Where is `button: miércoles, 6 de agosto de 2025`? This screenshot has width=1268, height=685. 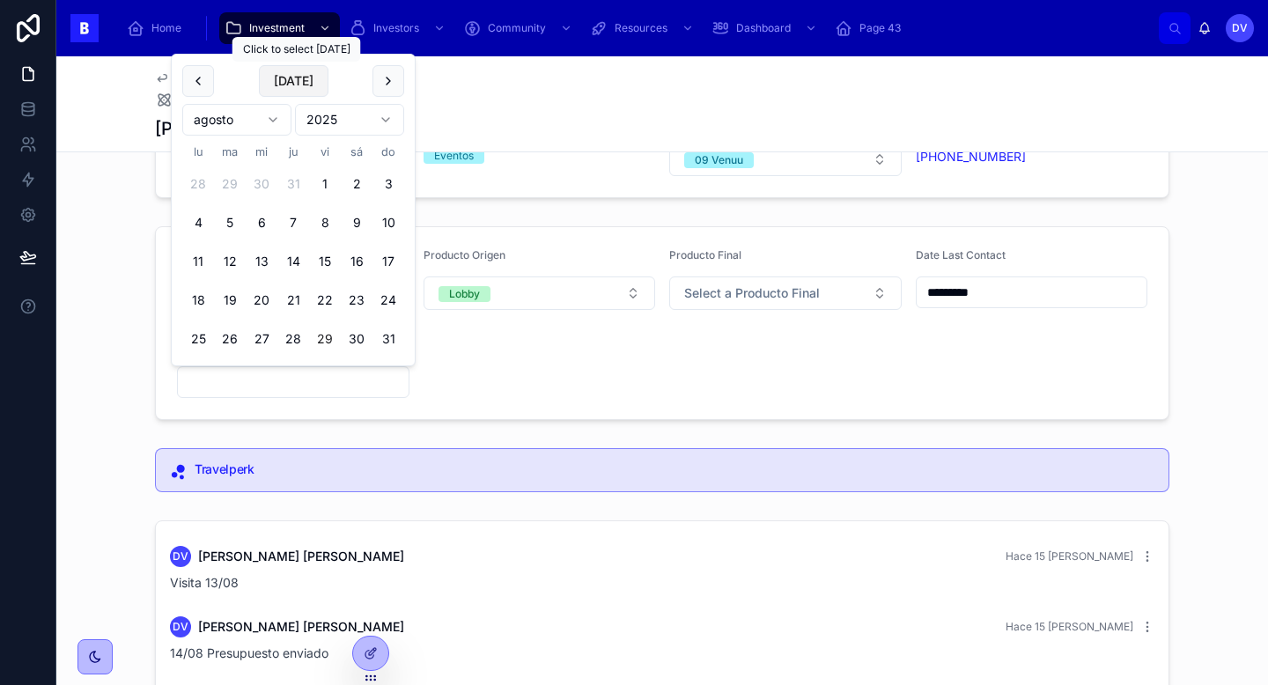
button: miércoles, 6 de agosto de 2025 is located at coordinates (262, 223).